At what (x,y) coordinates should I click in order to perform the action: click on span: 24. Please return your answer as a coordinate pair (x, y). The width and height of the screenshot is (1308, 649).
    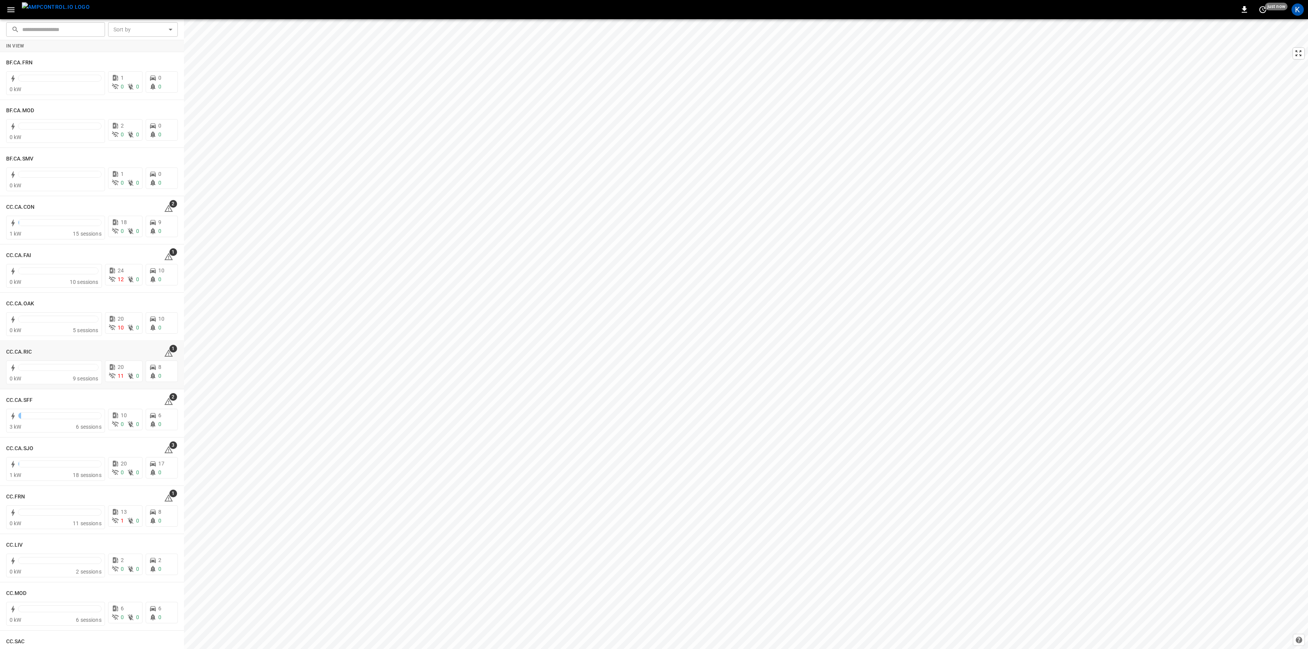
    Looking at the image, I should click on (121, 271).